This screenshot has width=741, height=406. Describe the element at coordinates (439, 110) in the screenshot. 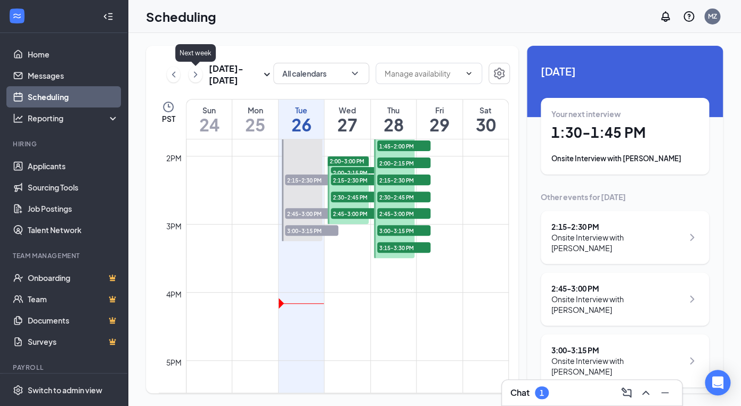

I see `div: Fri` at that location.